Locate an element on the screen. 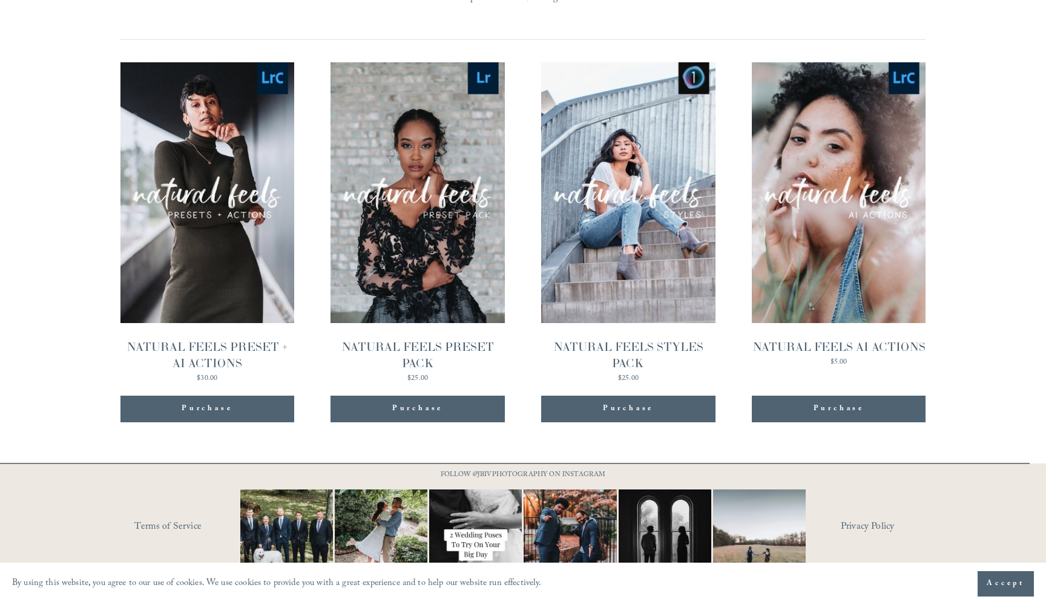 The image size is (1046, 605). img: Let&rsquo;s talk about poses for your wedding day! It doesn&rsquo;t have to be complicated, somet... is located at coordinates (476, 536).